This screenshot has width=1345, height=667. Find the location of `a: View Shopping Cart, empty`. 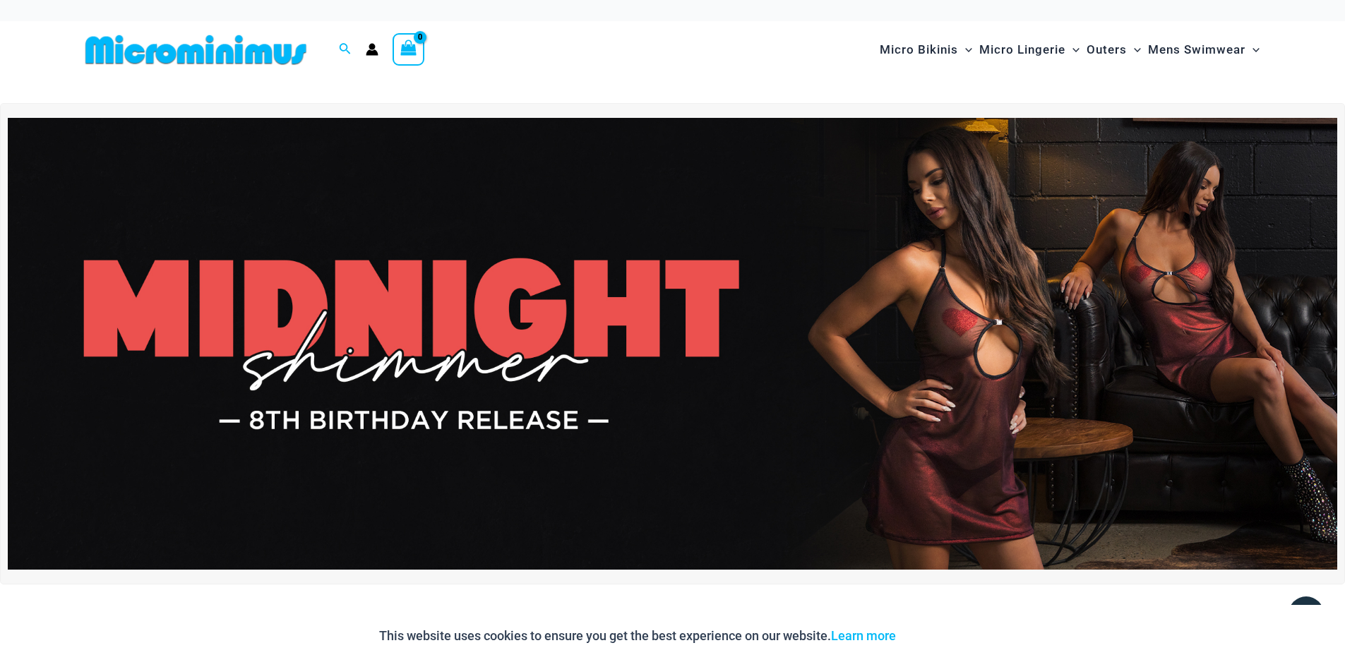

a: View Shopping Cart, empty is located at coordinates (409, 49).